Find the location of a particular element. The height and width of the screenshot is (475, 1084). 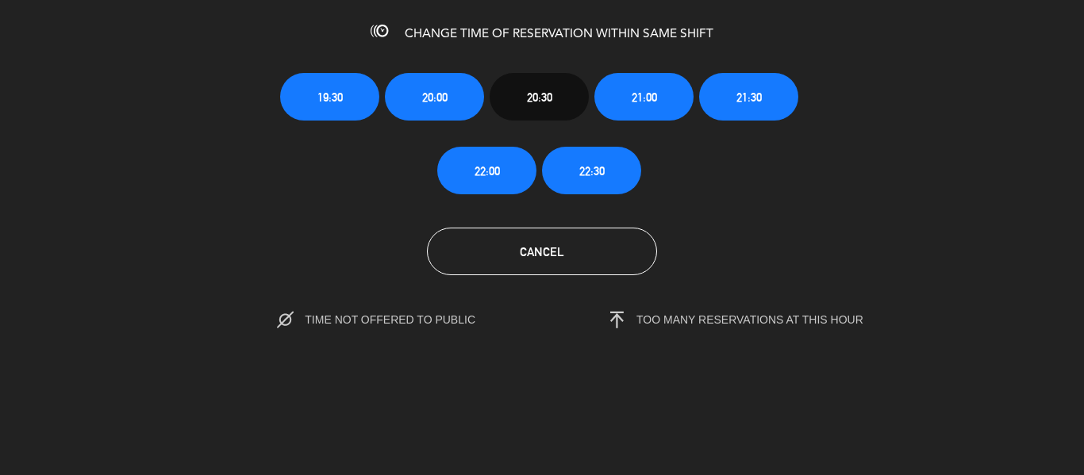

span: 21:30 is located at coordinates (749, 97).